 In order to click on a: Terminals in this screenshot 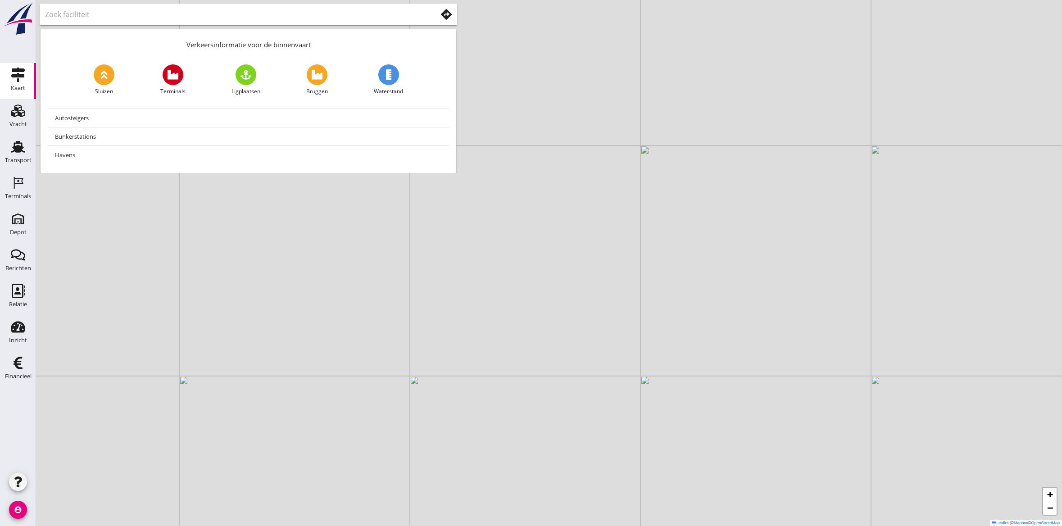, I will do `click(173, 80)`.